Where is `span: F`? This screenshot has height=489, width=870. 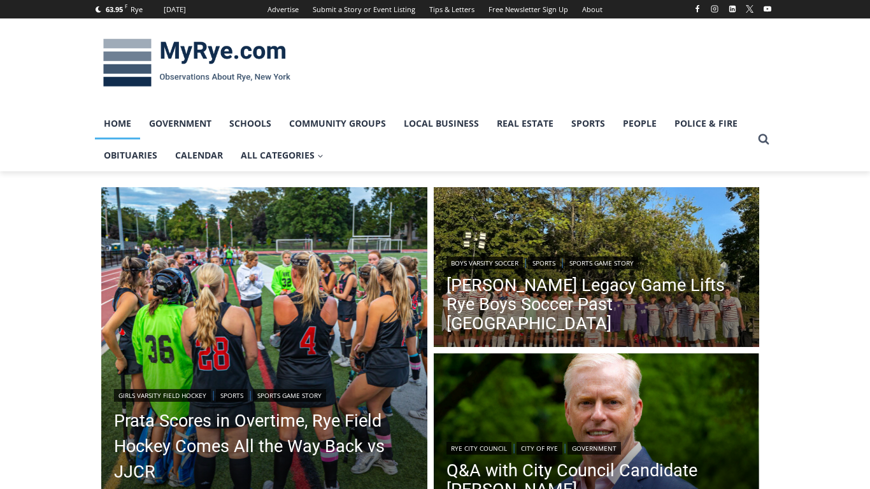
span: F is located at coordinates (126, 6).